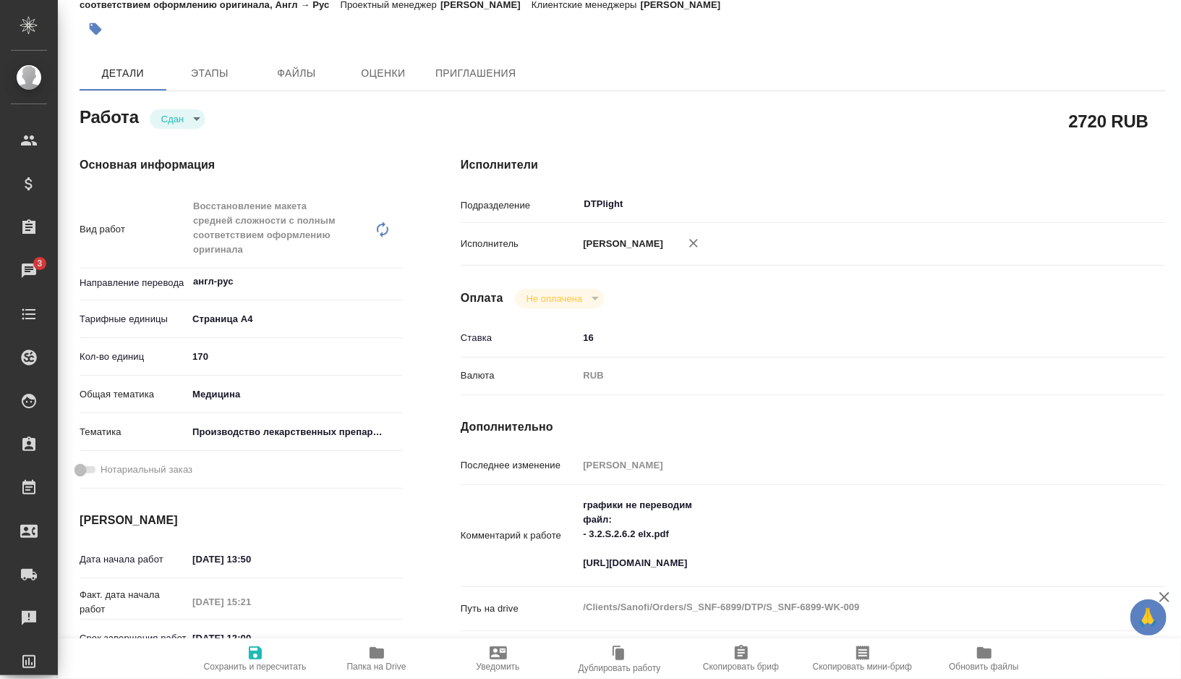 The height and width of the screenshot is (679, 1181). Describe the element at coordinates (172, 119) in the screenshot. I see `button: Сдан` at that location.